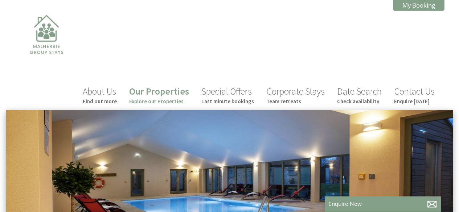 Image resolution: width=459 pixels, height=212 pixels. I want to click on a: Corporate StaysTeam retreats, so click(295, 95).